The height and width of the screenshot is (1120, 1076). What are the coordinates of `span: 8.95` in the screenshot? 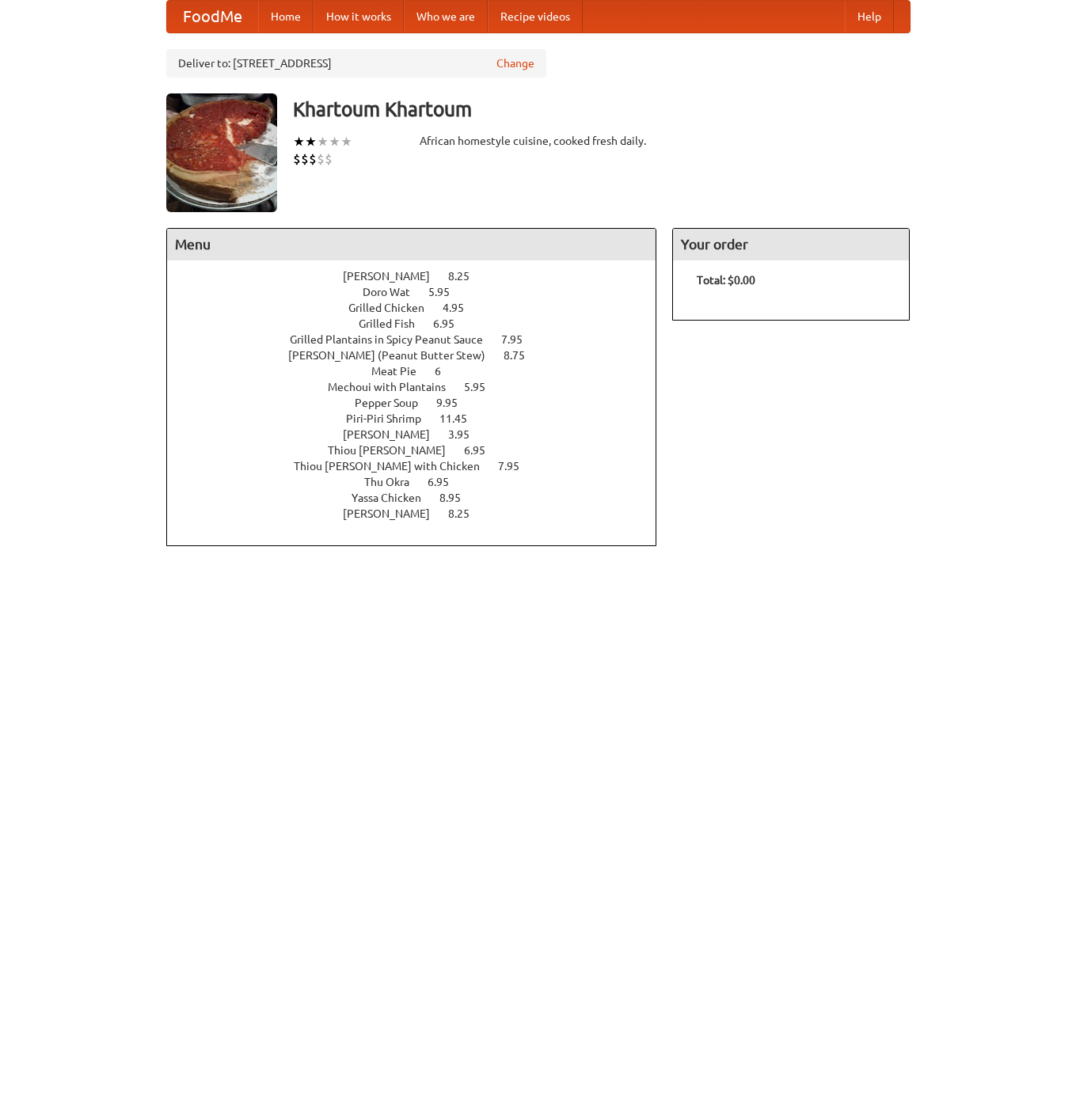 It's located at (457, 498).